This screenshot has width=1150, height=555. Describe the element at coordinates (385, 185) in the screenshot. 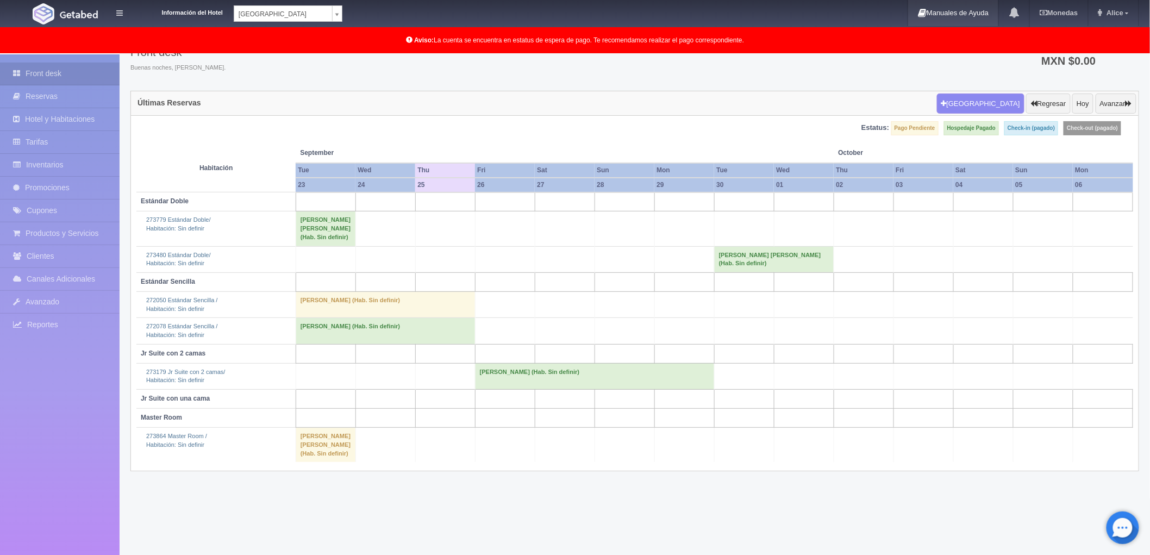

I see `th: 24` at that location.